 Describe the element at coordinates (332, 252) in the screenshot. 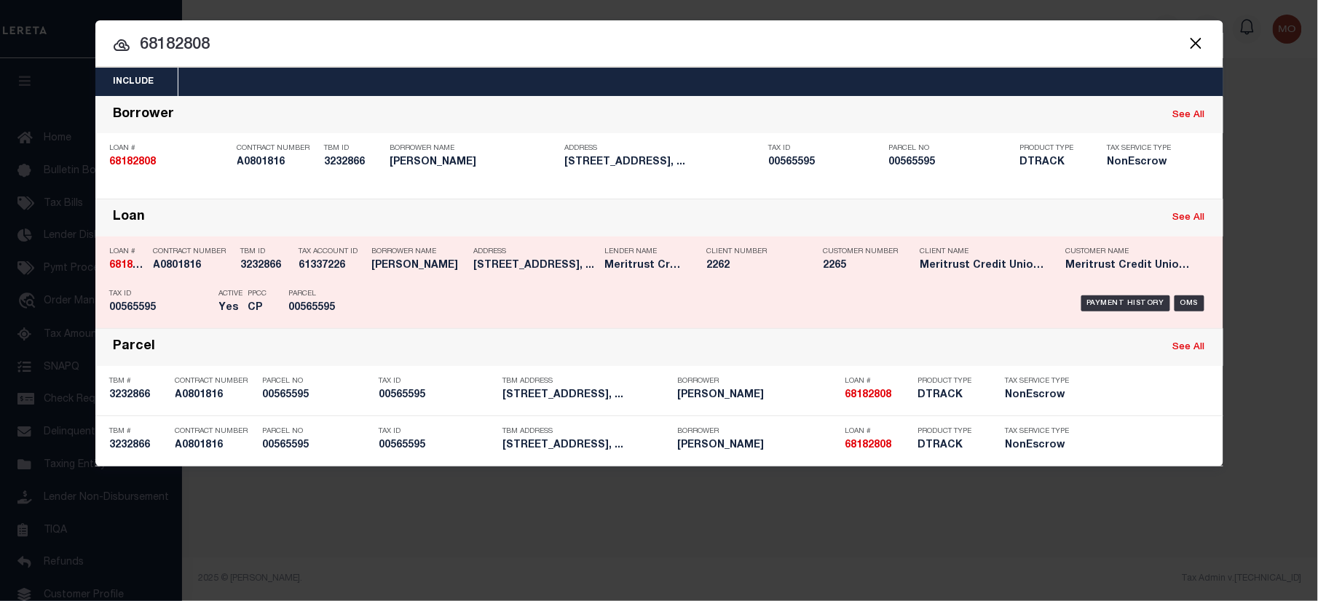

I see `p: Tax Account ID` at that location.